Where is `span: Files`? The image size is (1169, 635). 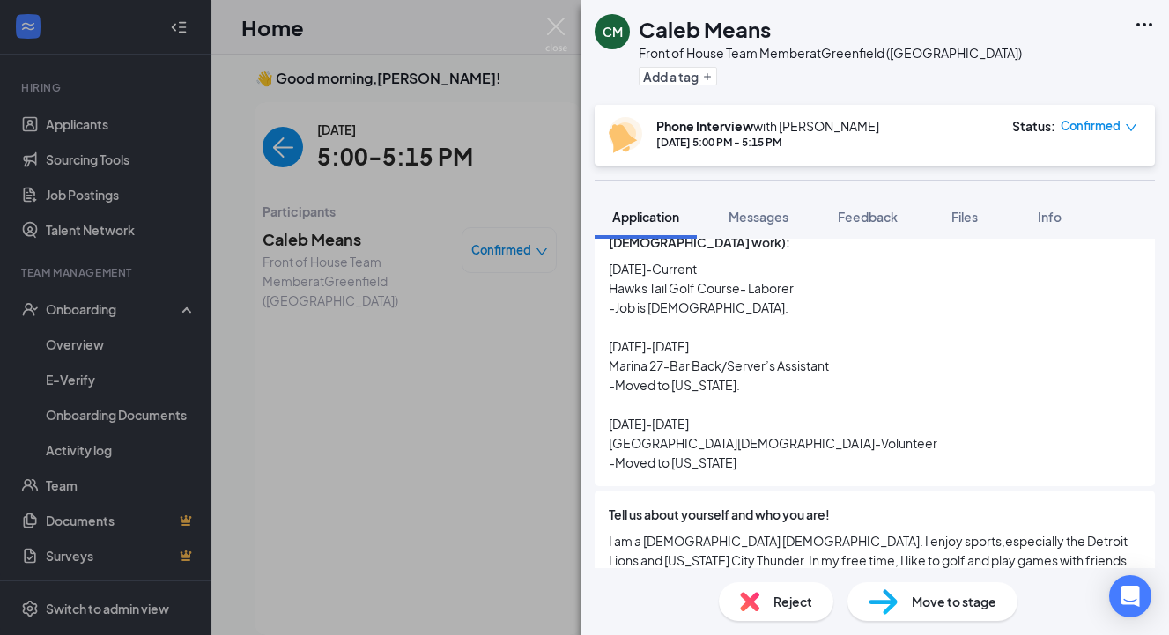 span: Files is located at coordinates (964, 217).